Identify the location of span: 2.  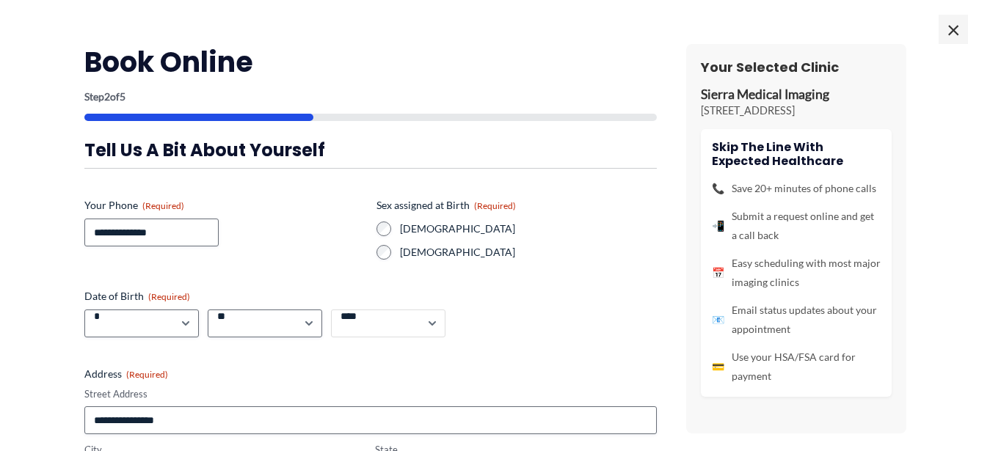
(107, 96).